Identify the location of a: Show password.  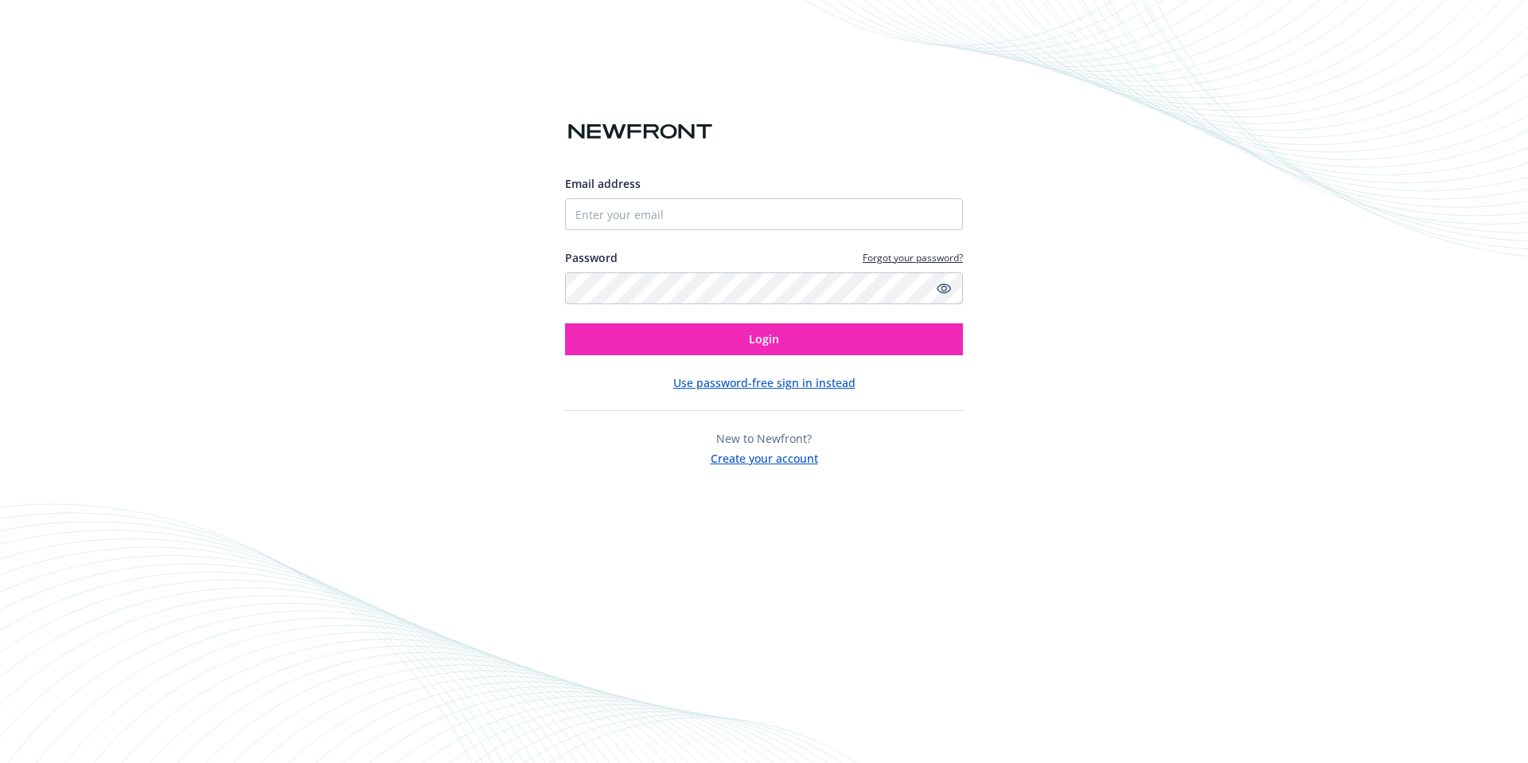
(944, 288).